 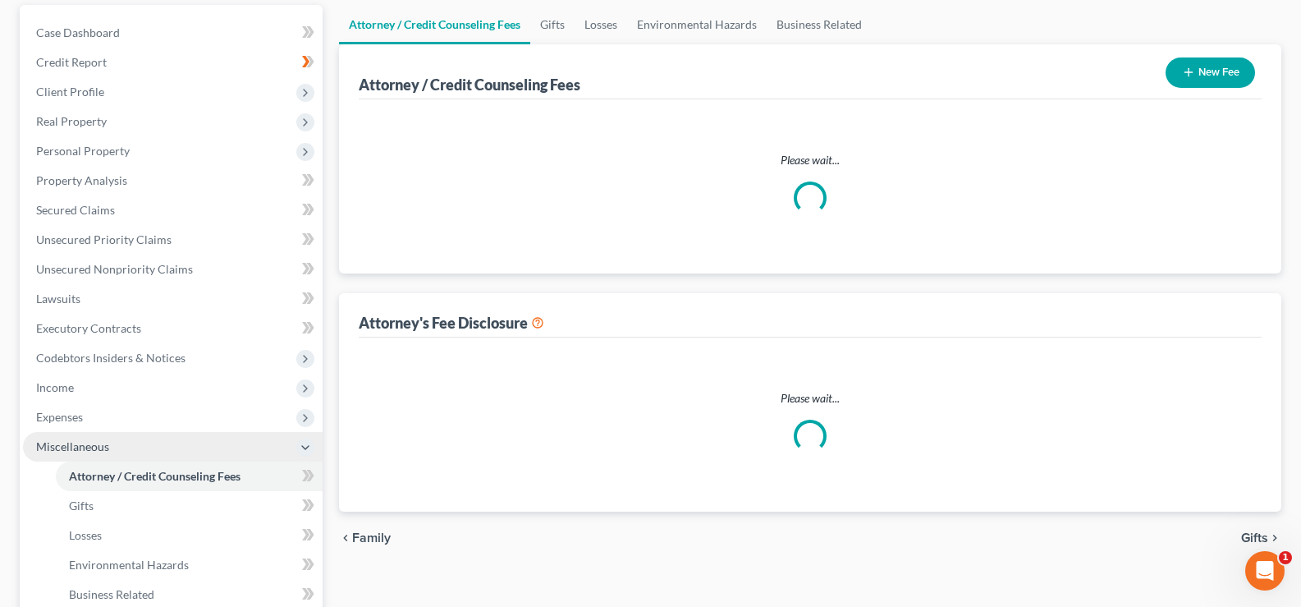 What do you see at coordinates (111, 357) in the screenshot?
I see `span: Codebtors Insiders & Notices` at bounding box center [111, 357].